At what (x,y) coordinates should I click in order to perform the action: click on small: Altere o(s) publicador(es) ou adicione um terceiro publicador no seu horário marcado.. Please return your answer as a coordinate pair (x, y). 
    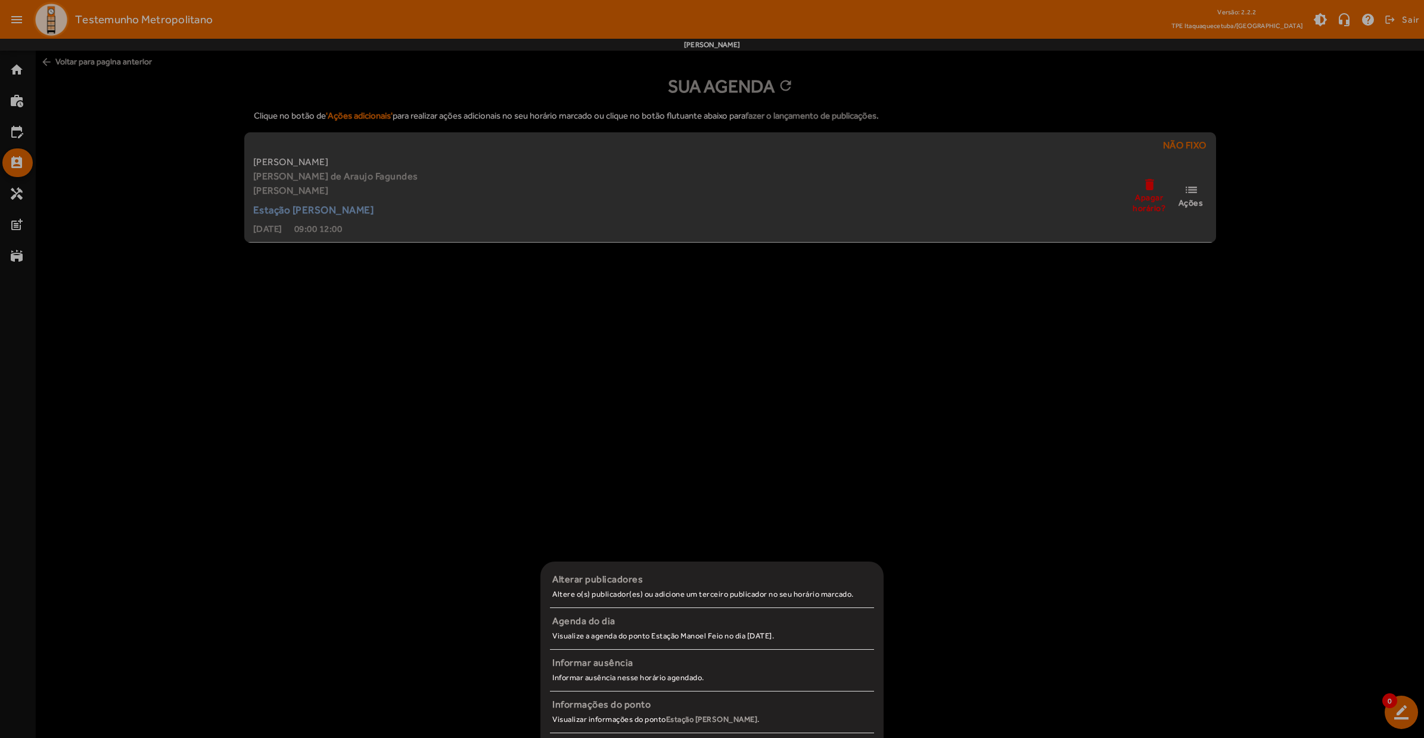
    Looking at the image, I should click on (703, 594).